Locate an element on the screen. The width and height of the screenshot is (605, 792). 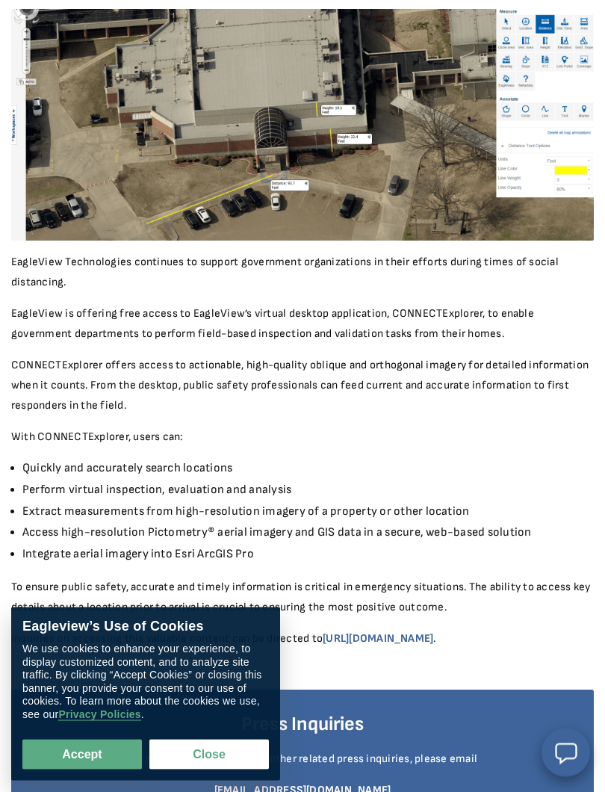
button: Close is located at coordinates (209, 755).